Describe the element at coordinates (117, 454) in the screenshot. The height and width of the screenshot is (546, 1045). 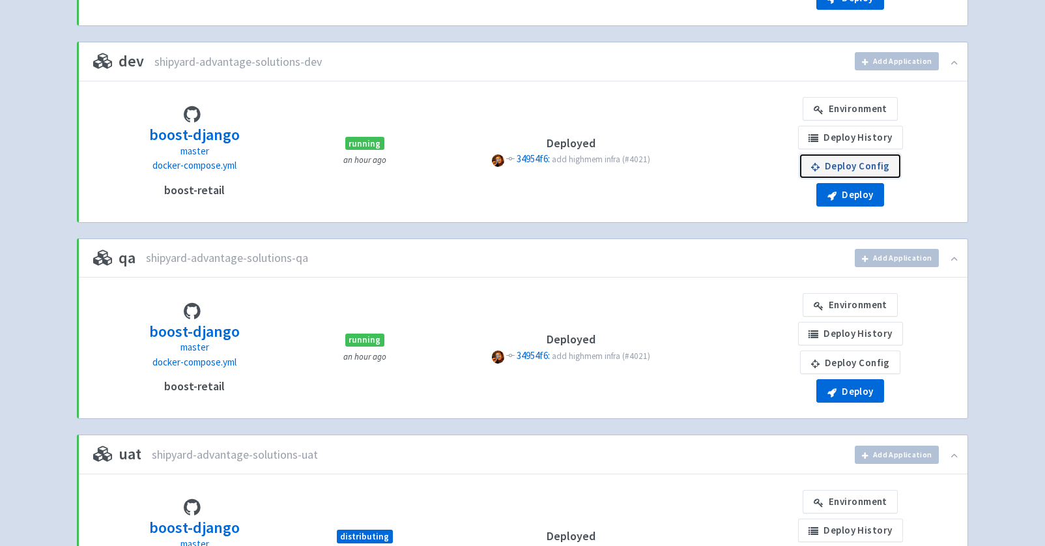
I see `h3: uat` at that location.